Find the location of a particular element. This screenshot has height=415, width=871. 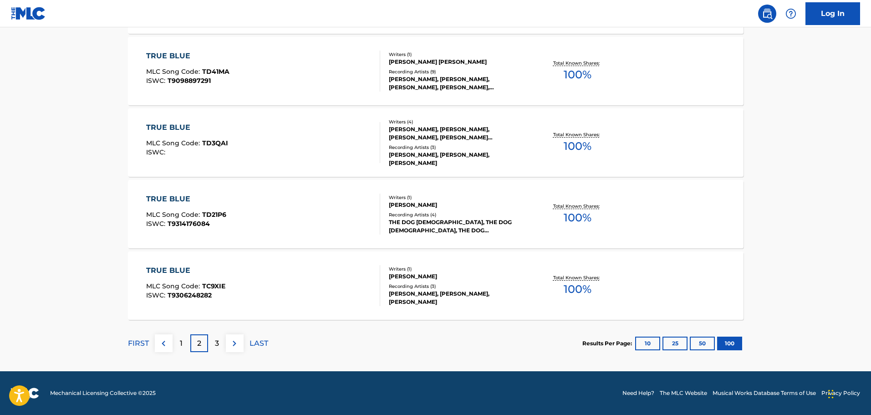

div: Widget de chat is located at coordinates (848, 393).